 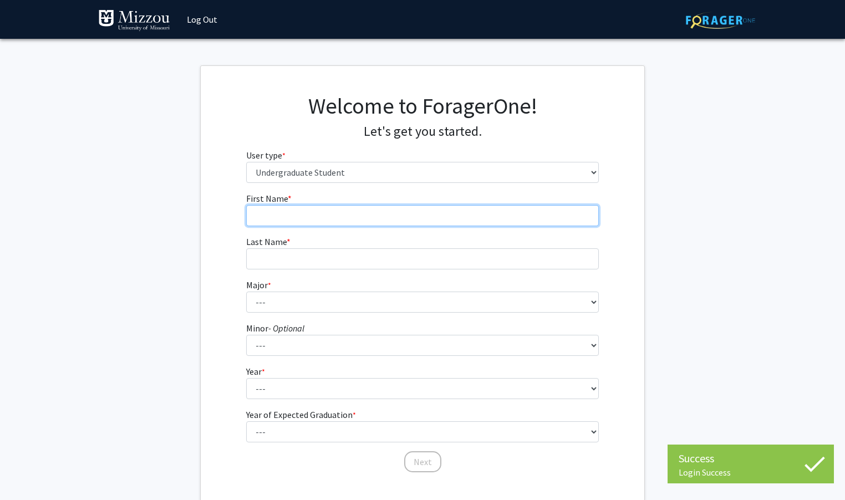 What do you see at coordinates (422, 462) in the screenshot?
I see `button: Next` at bounding box center [422, 462].